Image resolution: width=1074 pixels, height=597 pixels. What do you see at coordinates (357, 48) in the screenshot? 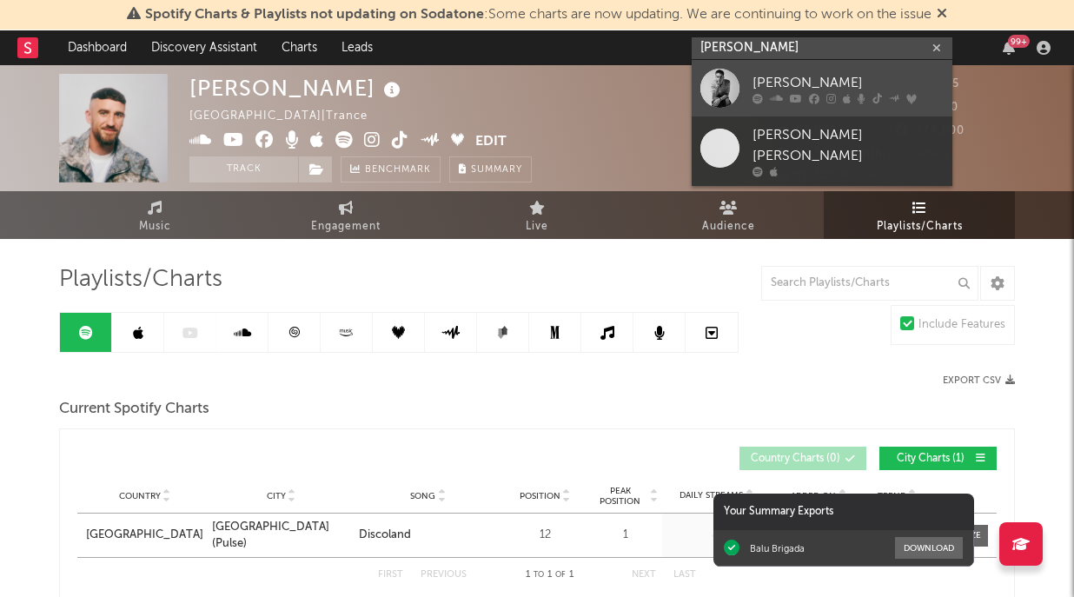
I see `a: Leads` at bounding box center [357, 48].